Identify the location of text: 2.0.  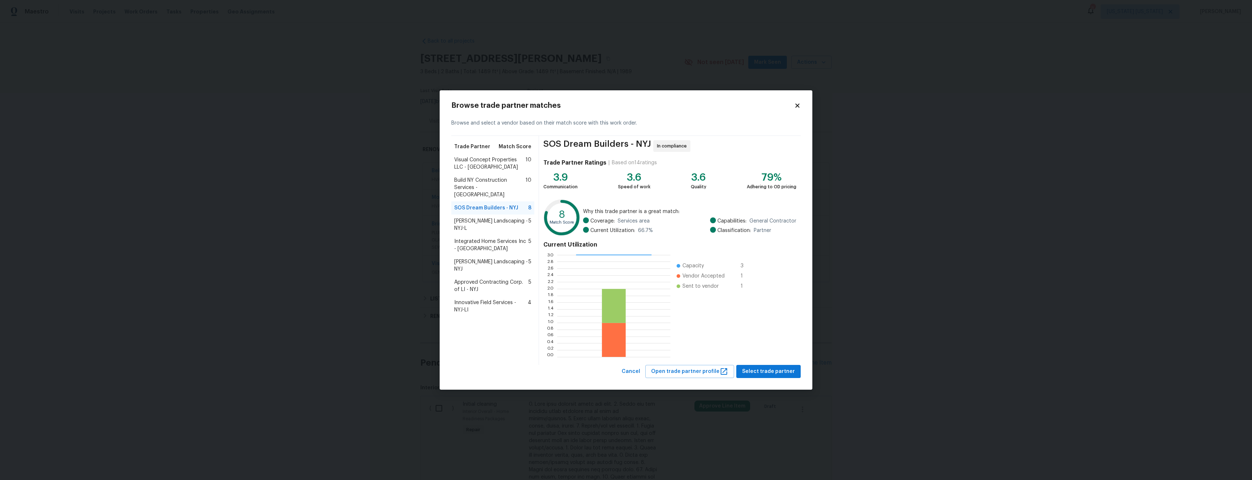
(550, 289).